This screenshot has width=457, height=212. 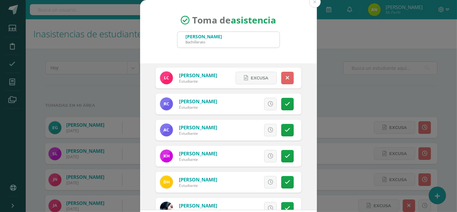 I want to click on img: e4e4dfc937c041508c137af92ec9f0d1.png, so click(x=166, y=78).